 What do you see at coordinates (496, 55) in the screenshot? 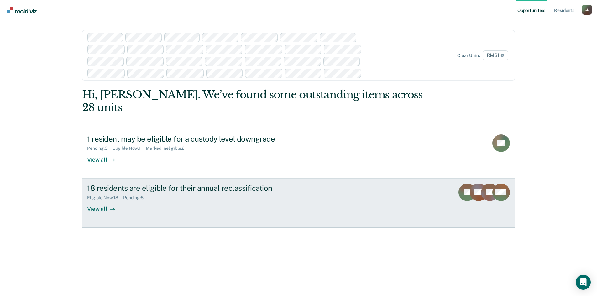
I see `span: RMSI` at bounding box center [496, 55].